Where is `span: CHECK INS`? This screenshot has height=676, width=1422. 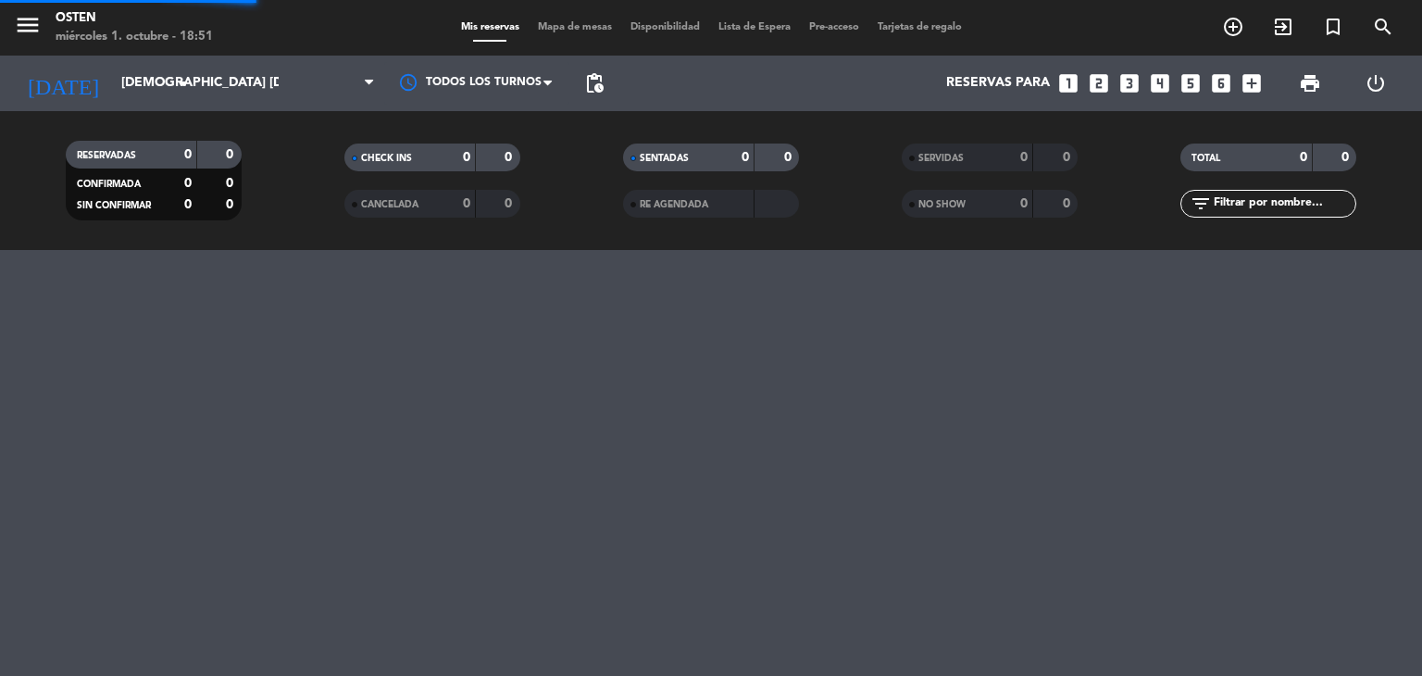 span: CHECK INS is located at coordinates (386, 158).